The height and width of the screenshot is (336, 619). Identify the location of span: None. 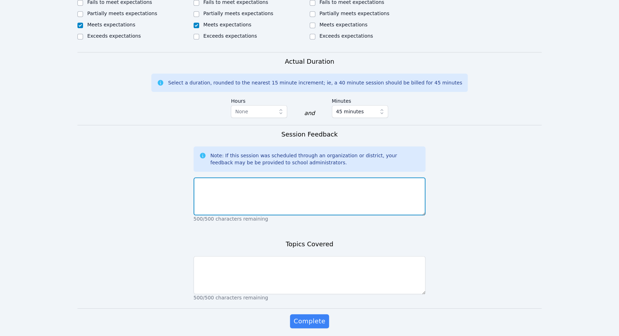
(242, 112).